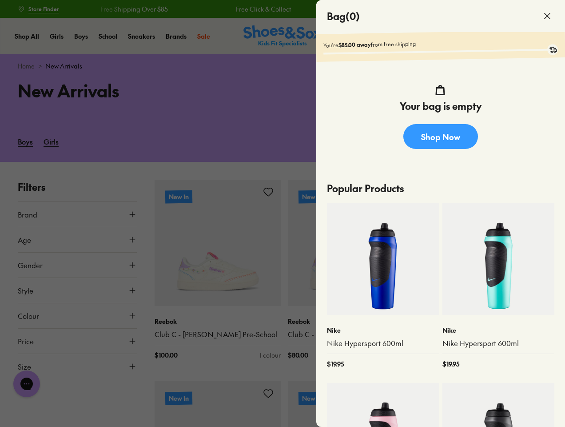 Image resolution: width=565 pixels, height=427 pixels. Describe the element at coordinates (441, 188) in the screenshot. I see `p: Popular Products` at that location.